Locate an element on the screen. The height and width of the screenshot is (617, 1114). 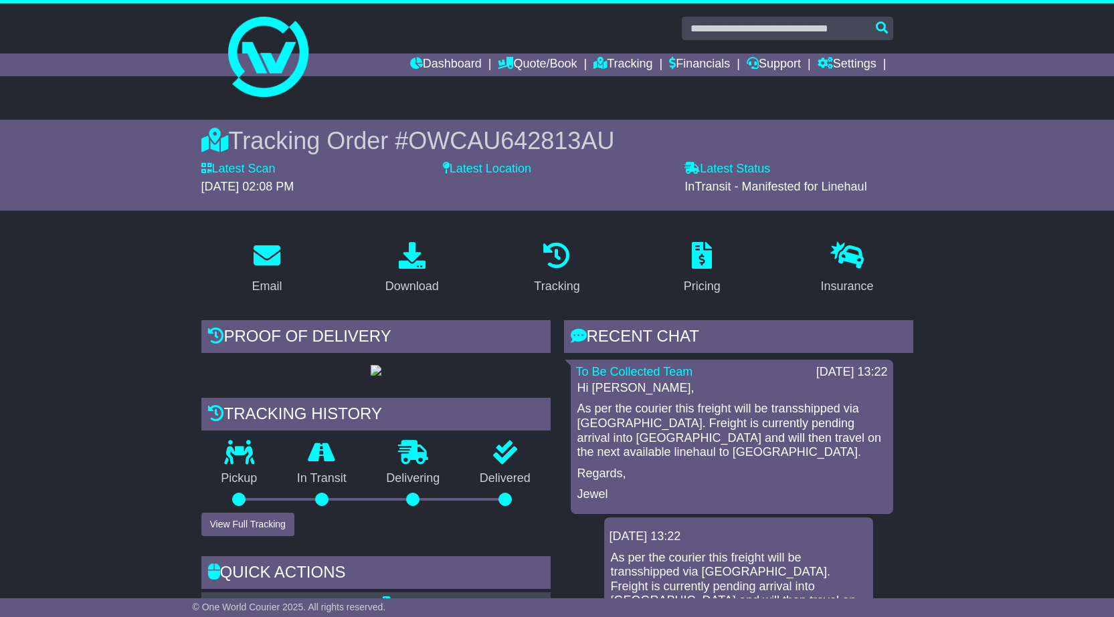
a: To Be Collected Team is located at coordinates (634, 372).